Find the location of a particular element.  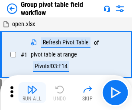

div: of is located at coordinates (96, 43).